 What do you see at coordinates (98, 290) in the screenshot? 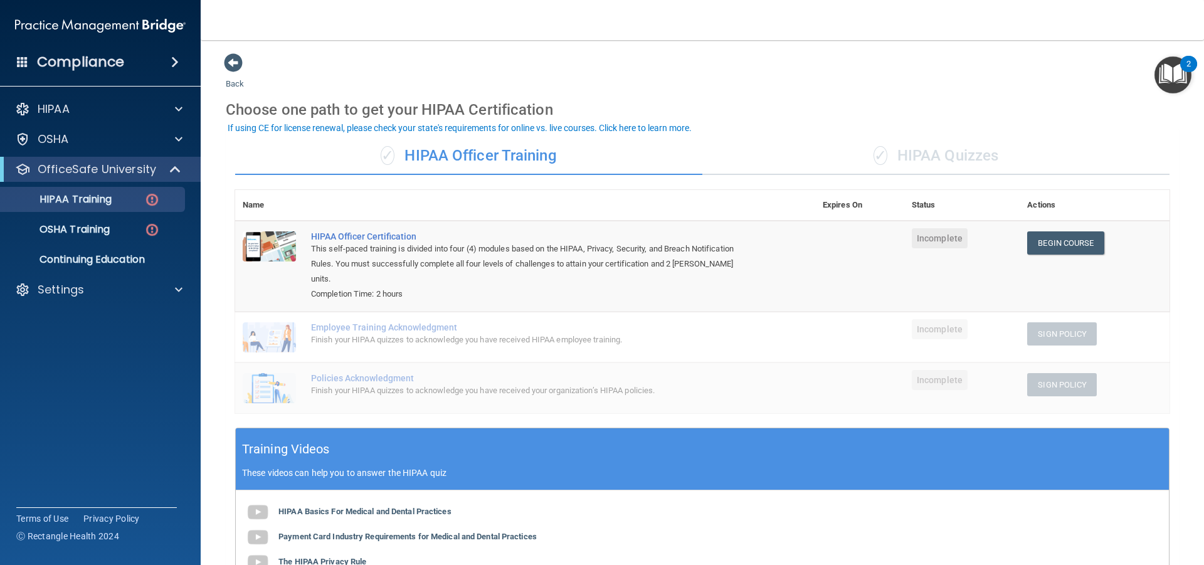
I see `a: Settings` at bounding box center [98, 290].